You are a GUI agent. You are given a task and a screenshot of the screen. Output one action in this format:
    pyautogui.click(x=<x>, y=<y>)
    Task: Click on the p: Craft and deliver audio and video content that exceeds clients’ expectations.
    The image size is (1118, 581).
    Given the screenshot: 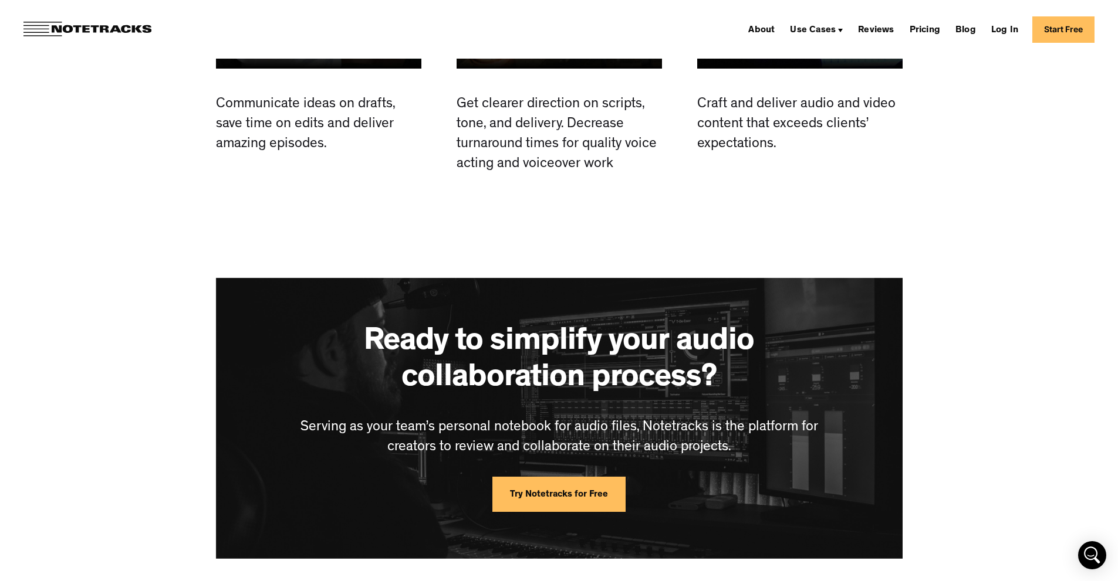 What is the action you would take?
    pyautogui.click(x=800, y=125)
    